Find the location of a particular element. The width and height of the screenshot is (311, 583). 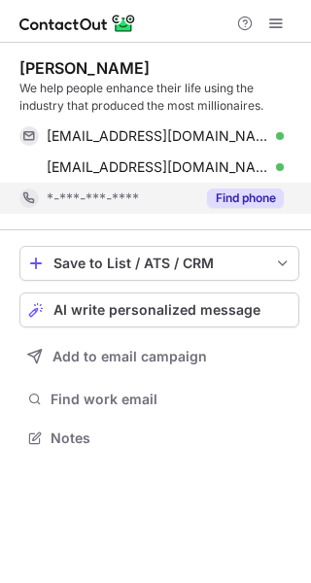

span: Find work email is located at coordinates (171, 399).